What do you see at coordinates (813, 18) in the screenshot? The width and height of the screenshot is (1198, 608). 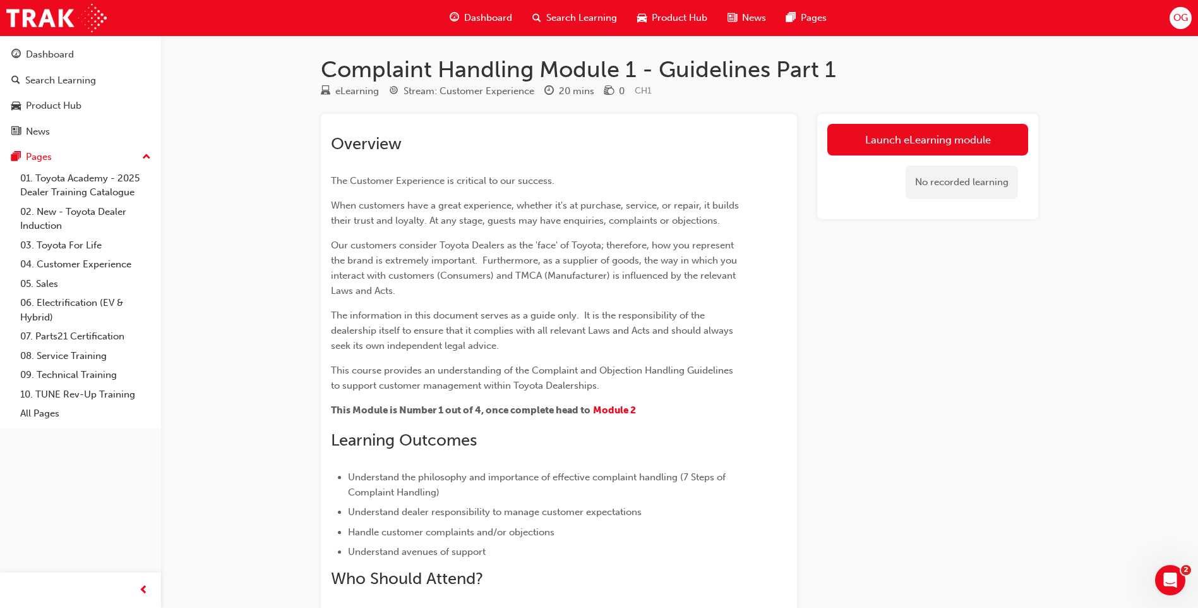 I see `span: Pages` at bounding box center [813, 18].